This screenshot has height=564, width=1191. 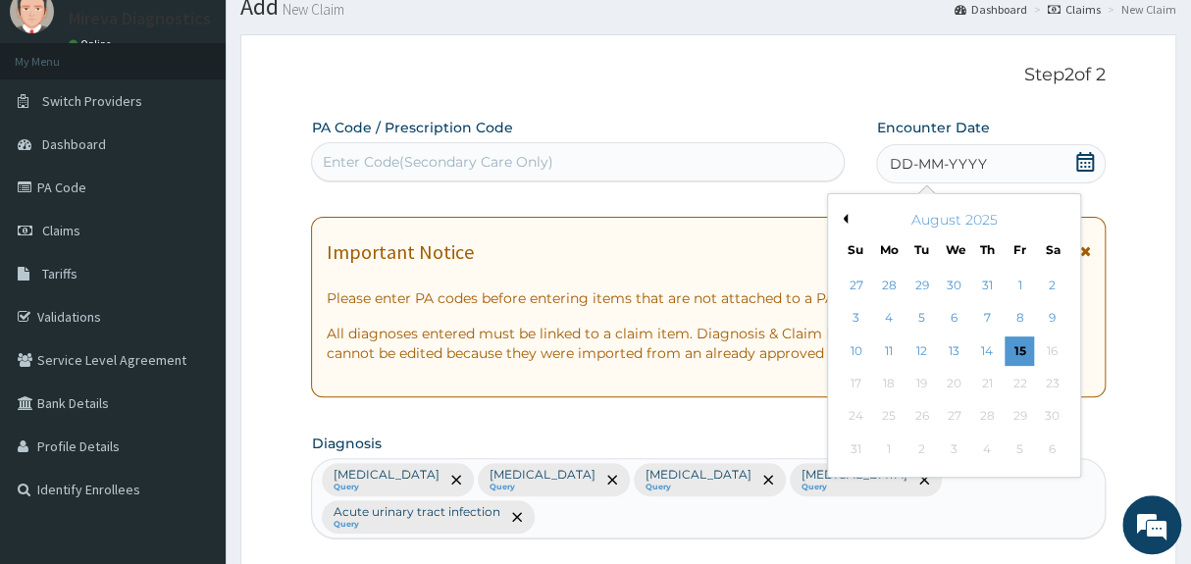 I want to click on div: Not available Sunday, August 24th, 2025, so click(x=856, y=417).